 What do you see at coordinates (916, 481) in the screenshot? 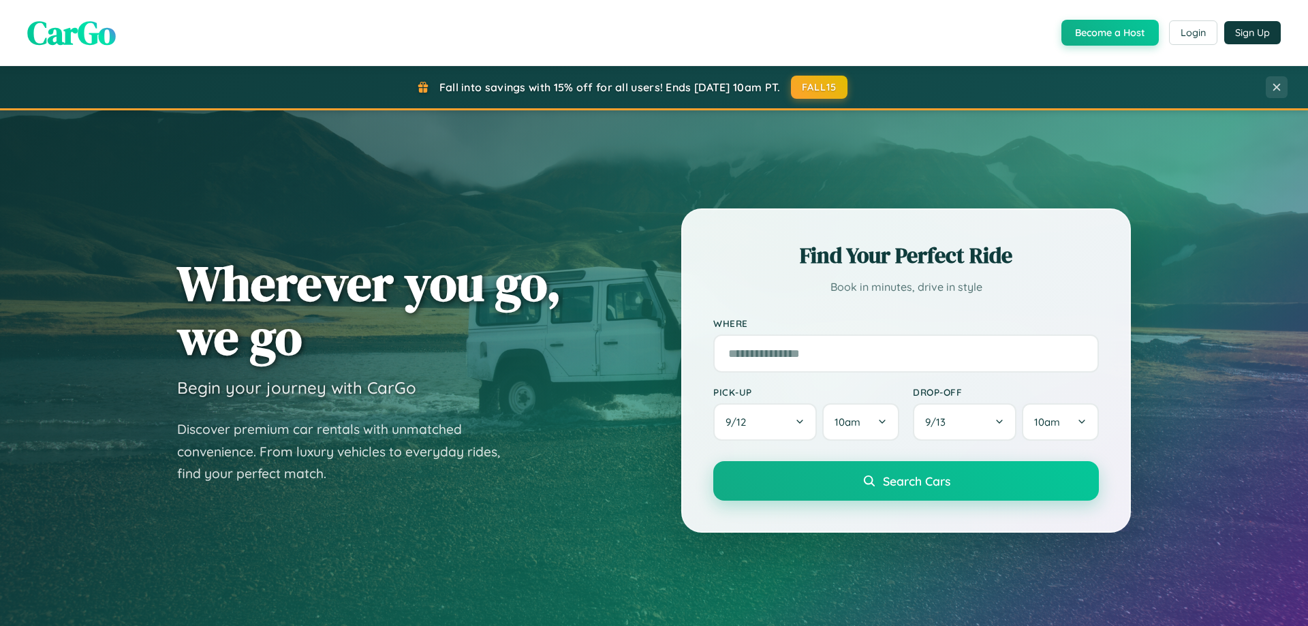
I see `span: Search Cars` at bounding box center [916, 481].